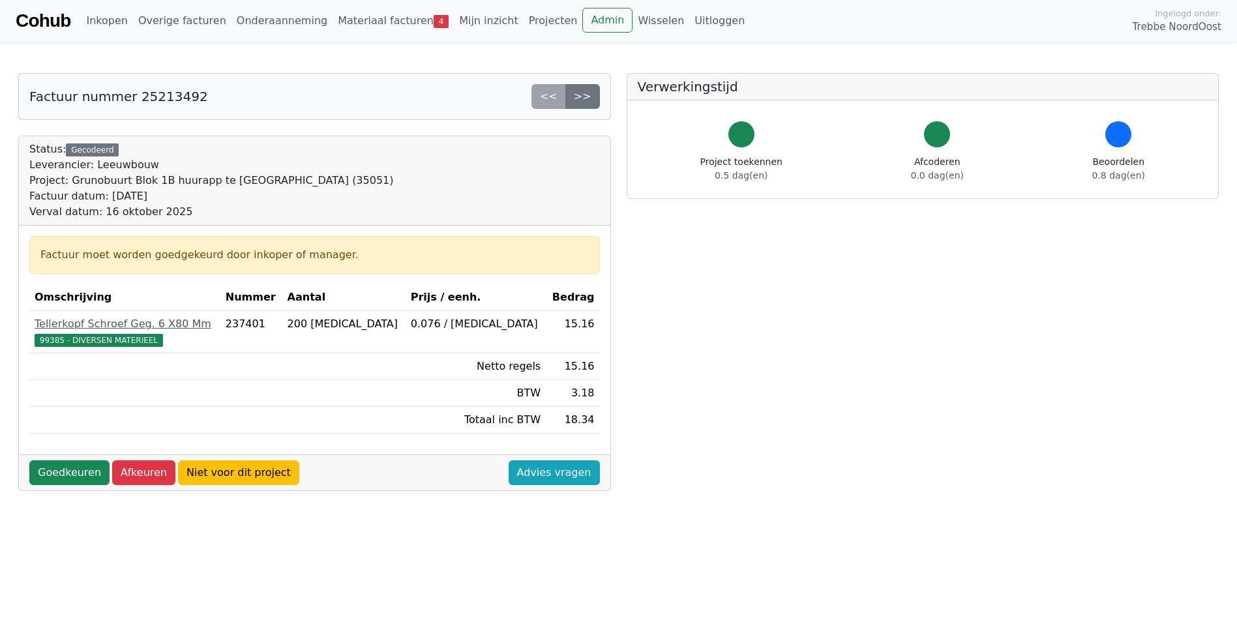 The image size is (1237, 622). I want to click on a: Advies vragen, so click(554, 473).